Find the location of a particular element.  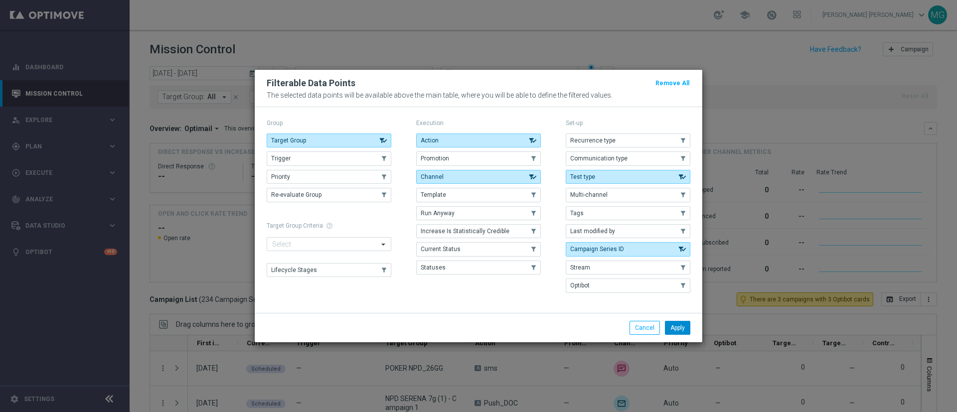

span: Target Group is located at coordinates (289, 141).